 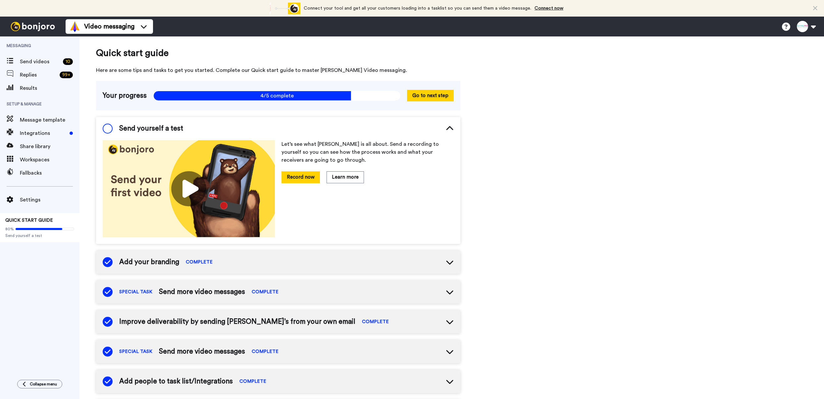 What do you see at coordinates (278, 53) in the screenshot?
I see `span: Quick start guide` at bounding box center [278, 53].